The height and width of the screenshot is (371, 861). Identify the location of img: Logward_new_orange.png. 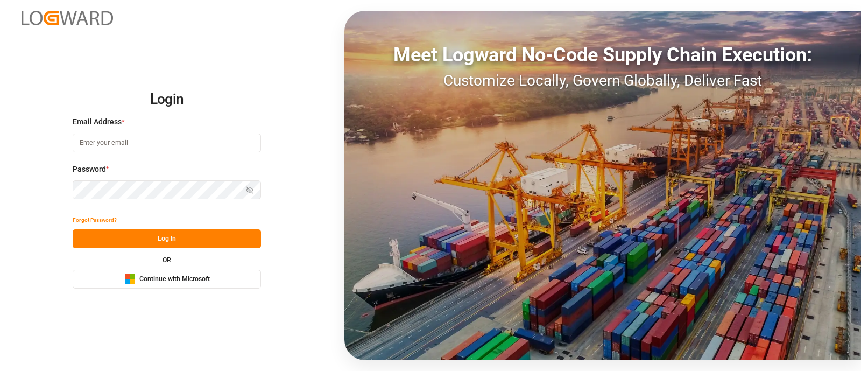
(67, 18).